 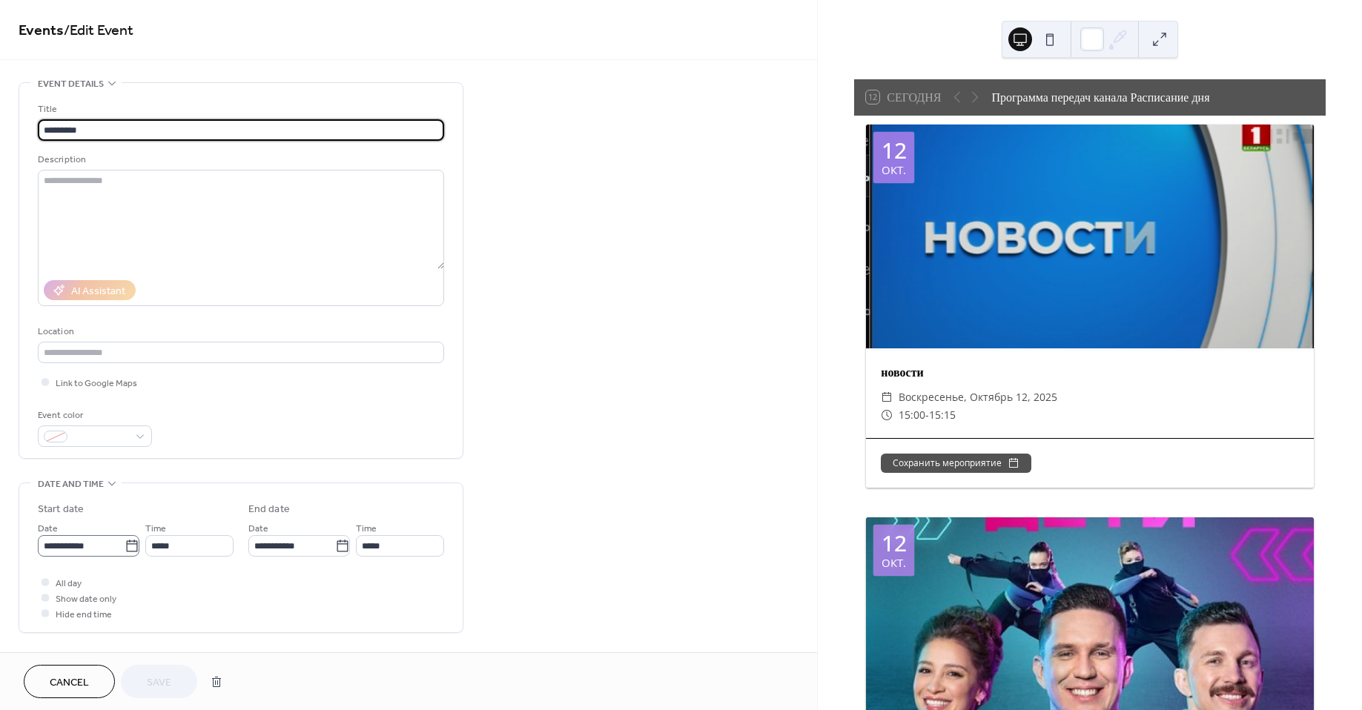 I want to click on div: Event color, so click(x=93, y=415).